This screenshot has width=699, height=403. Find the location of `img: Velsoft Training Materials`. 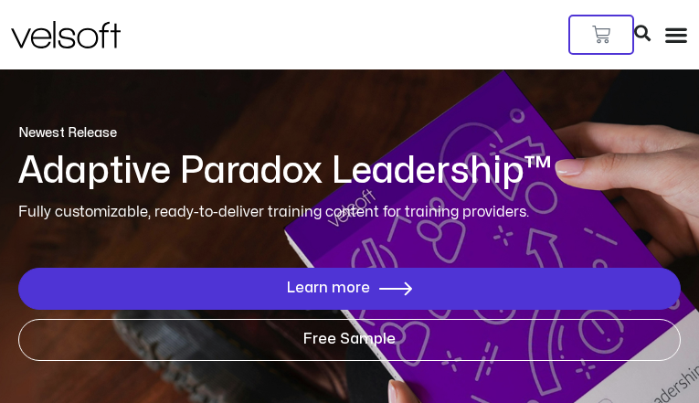

img: Velsoft Training Materials is located at coordinates (66, 35).